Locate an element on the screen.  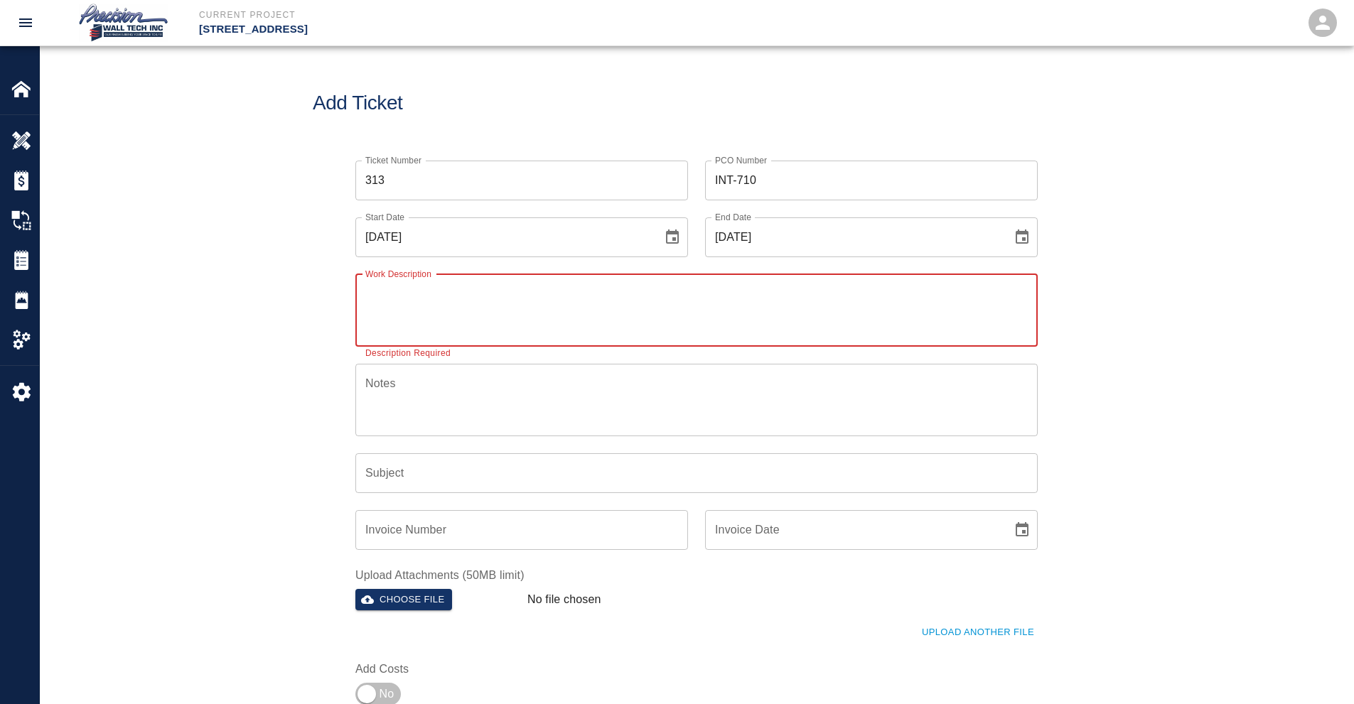
p: Current Project is located at coordinates (476, 15).